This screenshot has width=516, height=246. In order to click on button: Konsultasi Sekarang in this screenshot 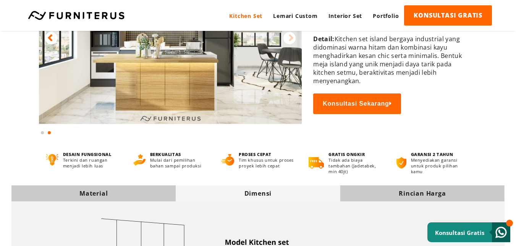, I will do `click(357, 104)`.